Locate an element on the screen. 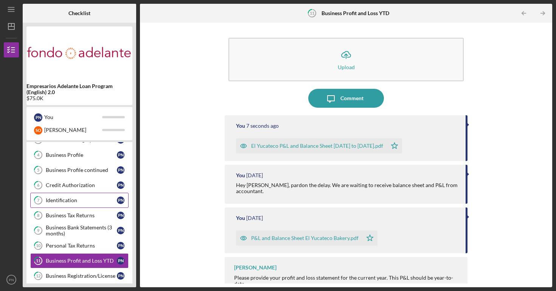  a: 8Business Tax ReturnsPN is located at coordinates (79, 215).